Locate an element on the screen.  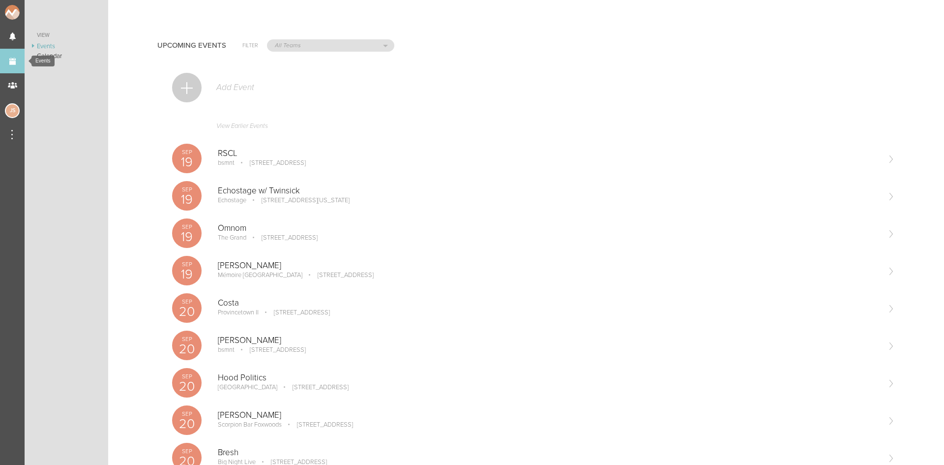
img: NOMAD is located at coordinates (32, 12).